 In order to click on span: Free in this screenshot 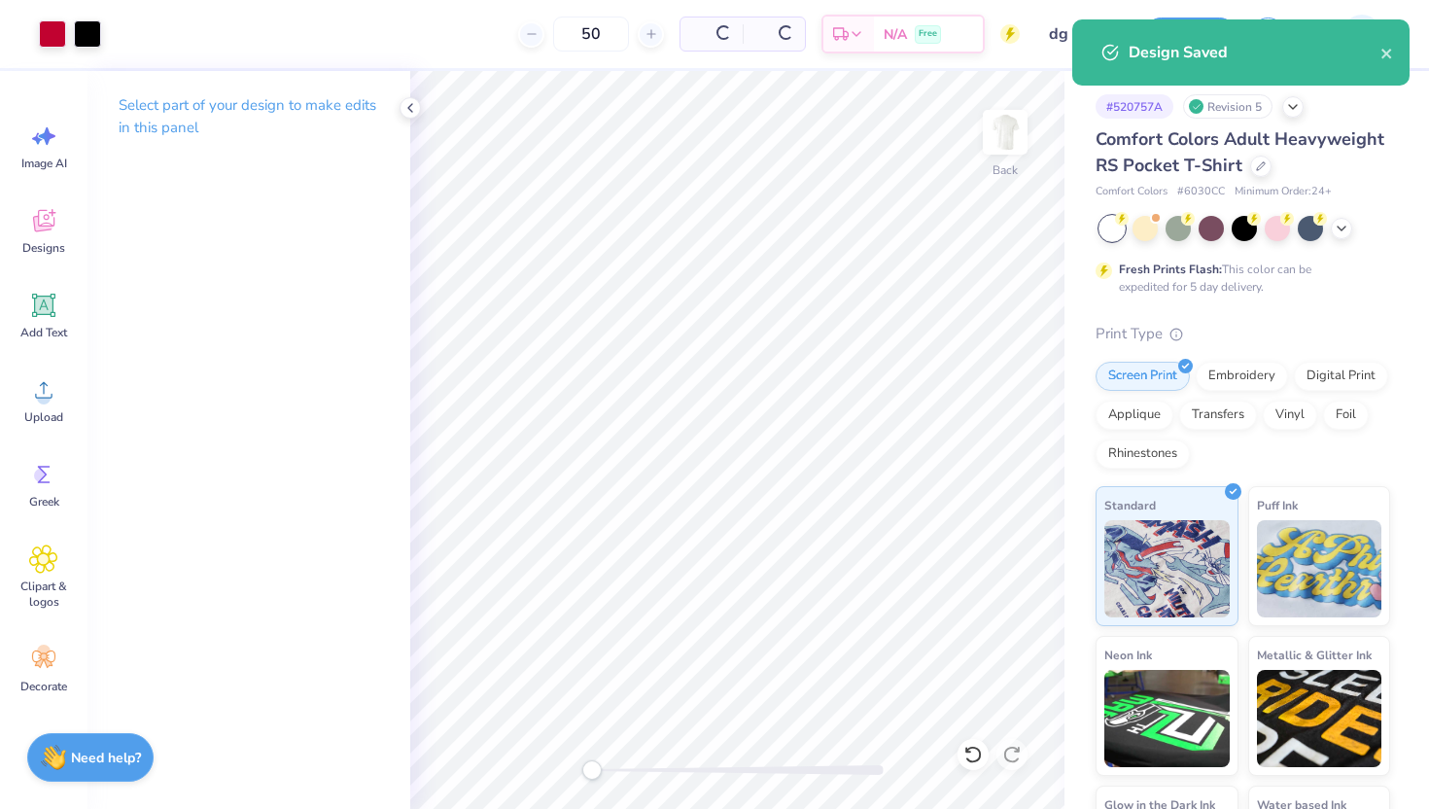, I will do `click(928, 34)`.